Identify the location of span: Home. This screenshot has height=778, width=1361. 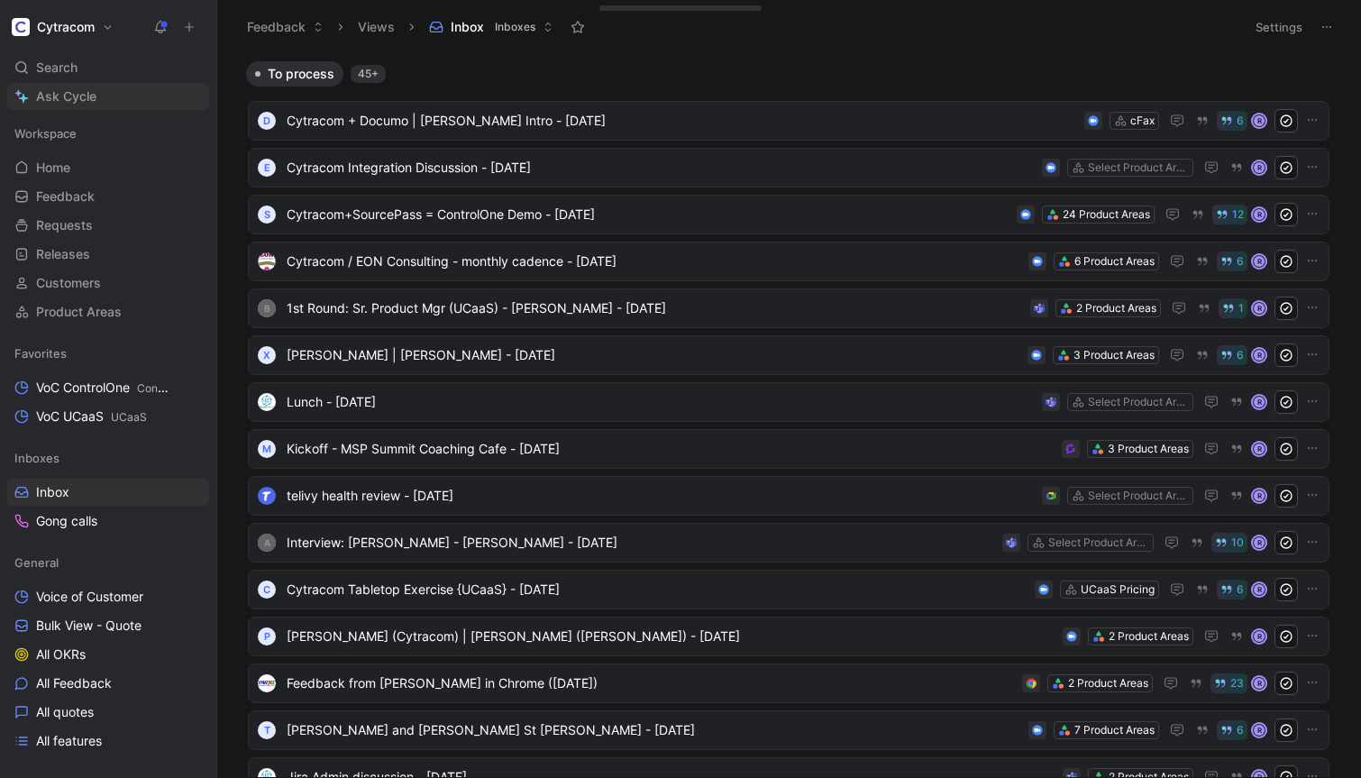
(53, 168).